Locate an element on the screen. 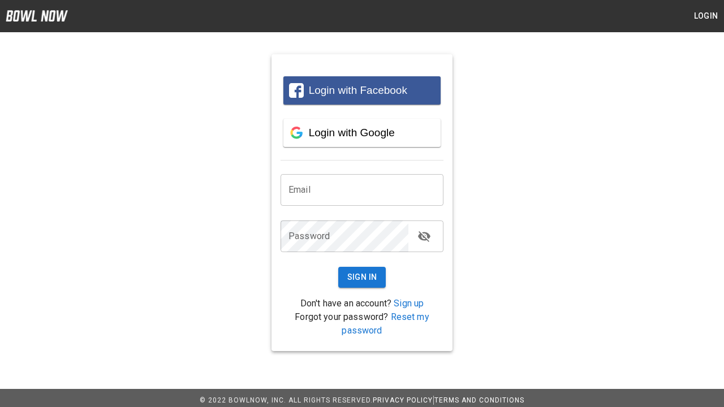  p: Don't have an account? is located at coordinates (362, 304).